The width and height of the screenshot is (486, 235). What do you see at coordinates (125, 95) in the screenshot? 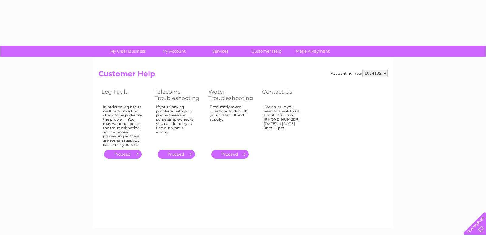
I see `th: Log Fault` at bounding box center [125, 95].